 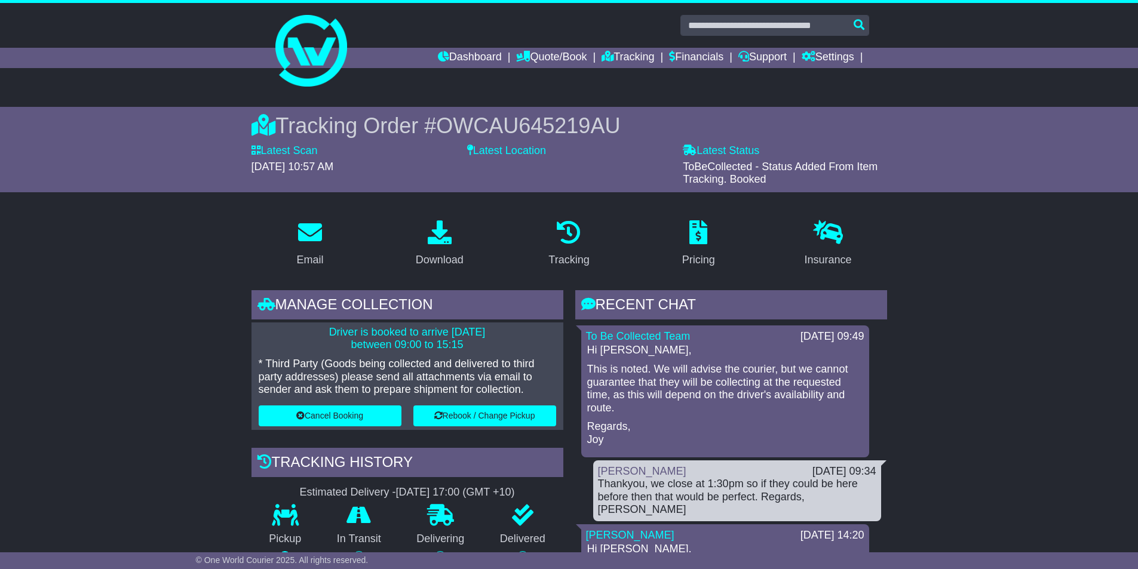 What do you see at coordinates (828, 58) in the screenshot?
I see `a: Settings` at bounding box center [828, 58].